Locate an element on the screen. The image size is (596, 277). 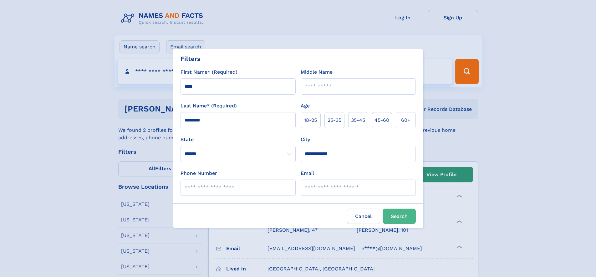
label: Last Name* (Required) is located at coordinates (209, 106).